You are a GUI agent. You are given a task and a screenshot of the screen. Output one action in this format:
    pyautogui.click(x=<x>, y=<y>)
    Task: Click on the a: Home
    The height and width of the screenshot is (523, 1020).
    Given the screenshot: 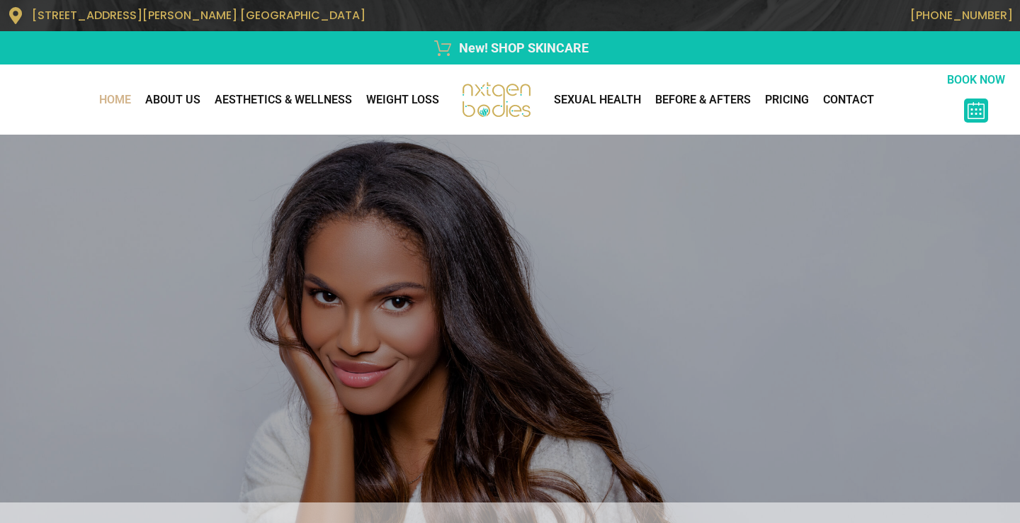 What is the action you would take?
    pyautogui.click(x=115, y=100)
    